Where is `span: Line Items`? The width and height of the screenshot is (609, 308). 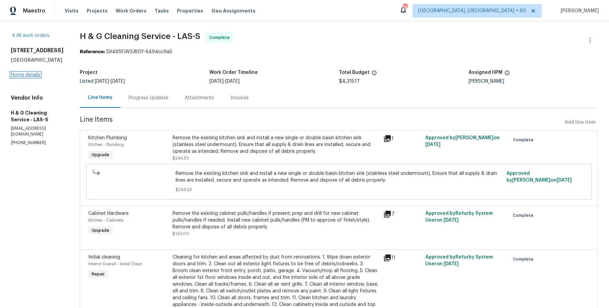
span: Line Items is located at coordinates (321, 122).